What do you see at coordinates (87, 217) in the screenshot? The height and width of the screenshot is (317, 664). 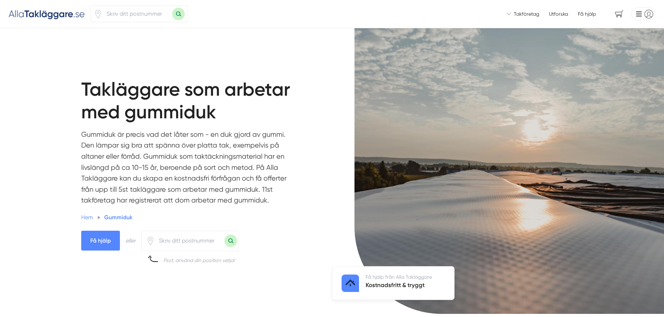 I see `a: Hem` at bounding box center [87, 217].